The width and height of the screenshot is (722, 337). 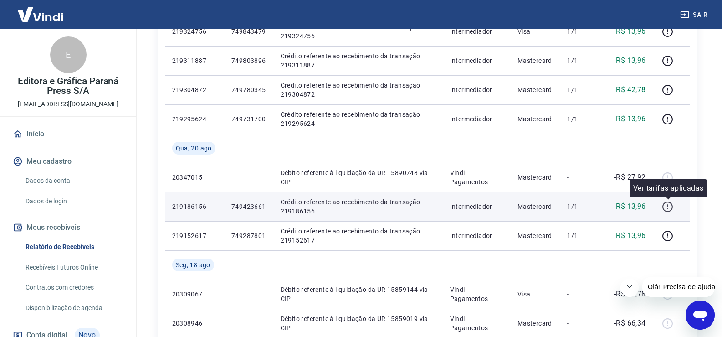 I want to click on p: 219324756, so click(x=195, y=31).